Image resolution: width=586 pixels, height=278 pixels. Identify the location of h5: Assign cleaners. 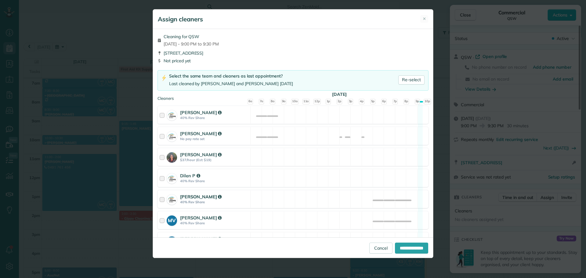
(180, 19).